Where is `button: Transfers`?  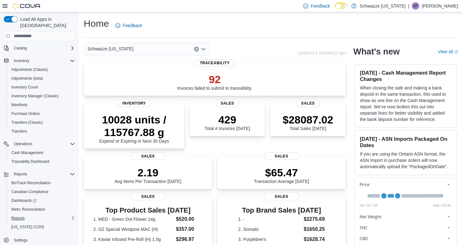 button: Transfers is located at coordinates (42, 131).